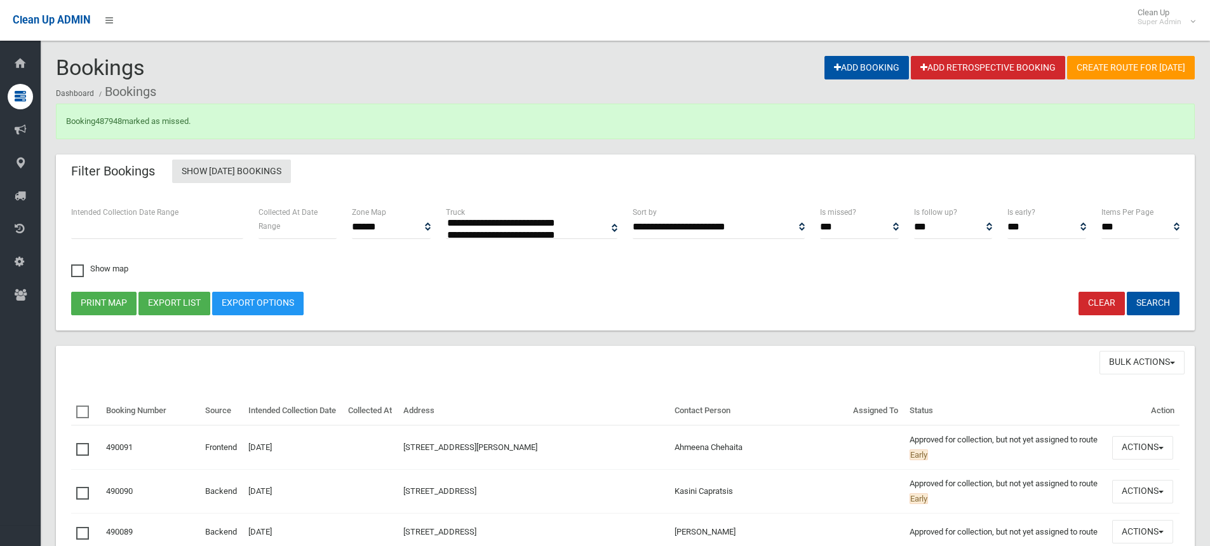 This screenshot has height=546, width=1210. Describe the element at coordinates (109, 121) in the screenshot. I see `a: 487948` at that location.